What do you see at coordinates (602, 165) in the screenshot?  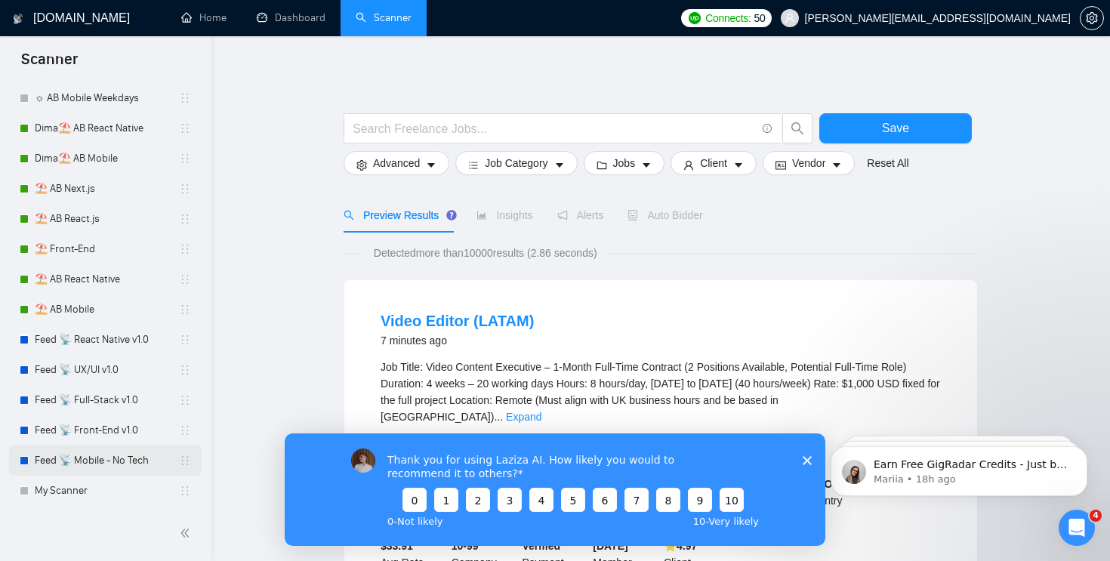 I see `span: folder` at bounding box center [602, 165].